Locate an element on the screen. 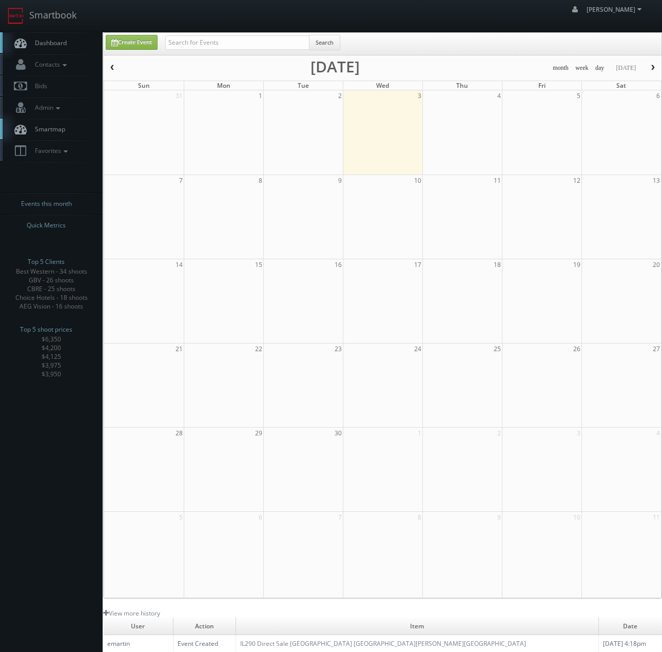 The image size is (662, 652). span: 15 is located at coordinates (259, 264).